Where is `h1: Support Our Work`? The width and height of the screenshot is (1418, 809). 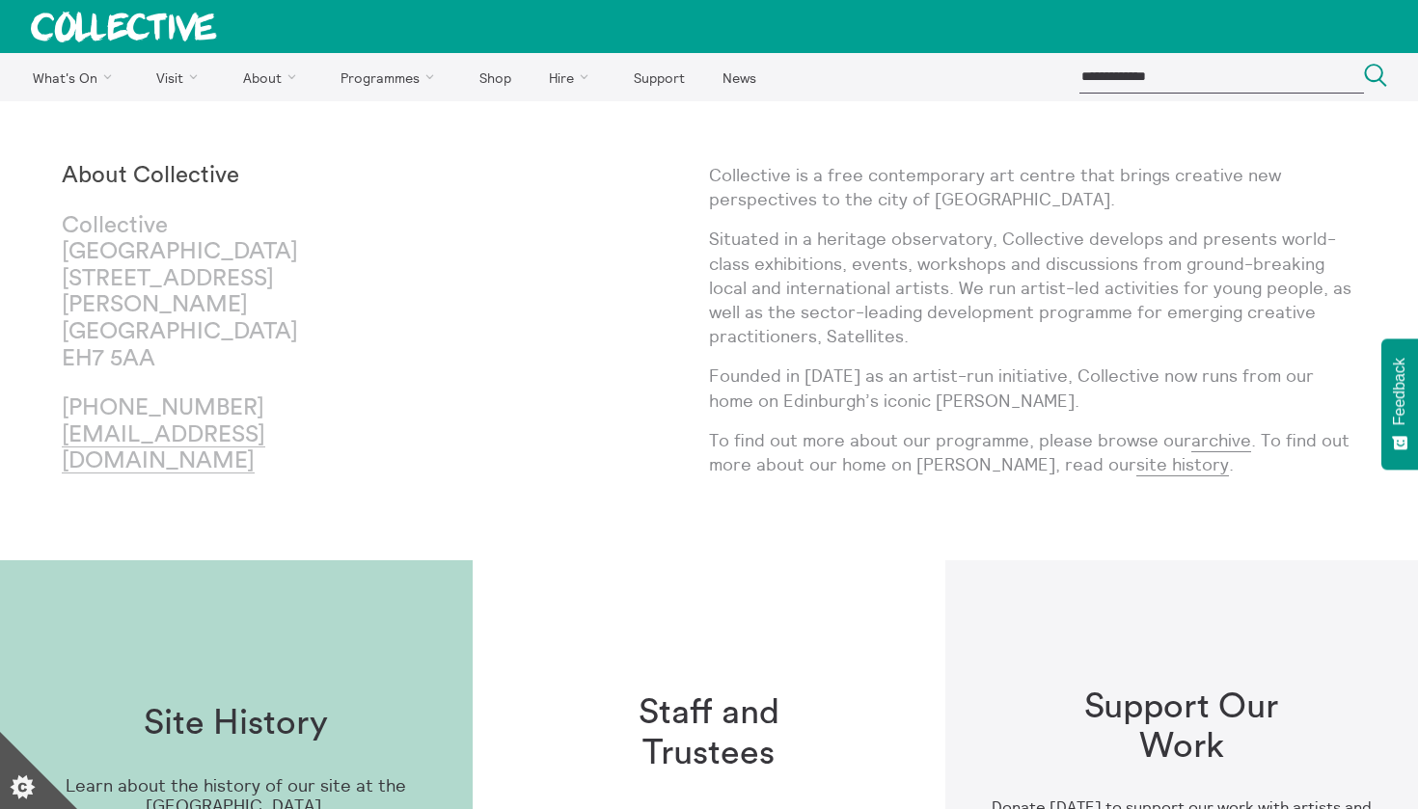
h1: Support Our Work is located at coordinates (1182, 727).